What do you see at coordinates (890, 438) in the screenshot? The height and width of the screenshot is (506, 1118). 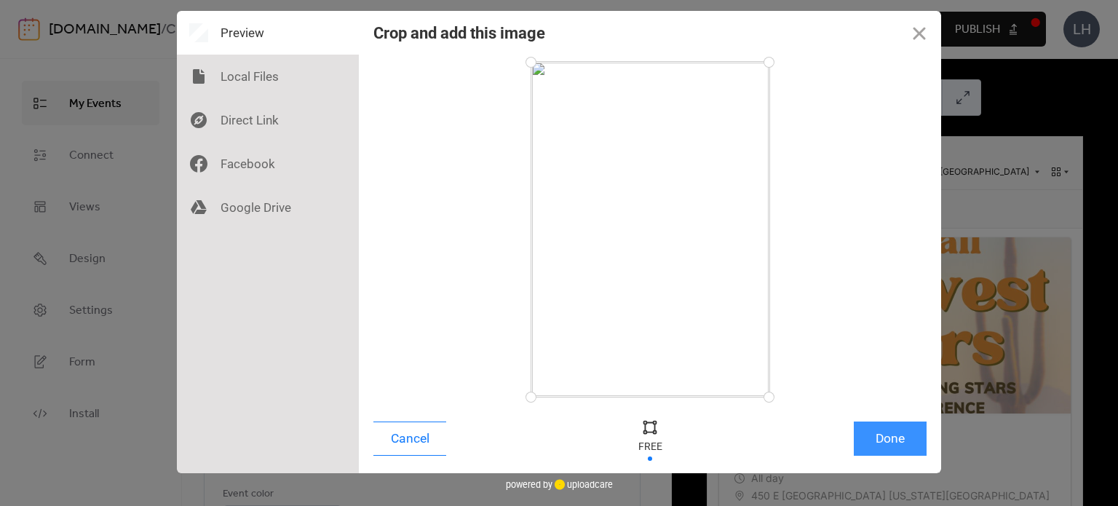 I see `button: Done` at bounding box center [890, 438].